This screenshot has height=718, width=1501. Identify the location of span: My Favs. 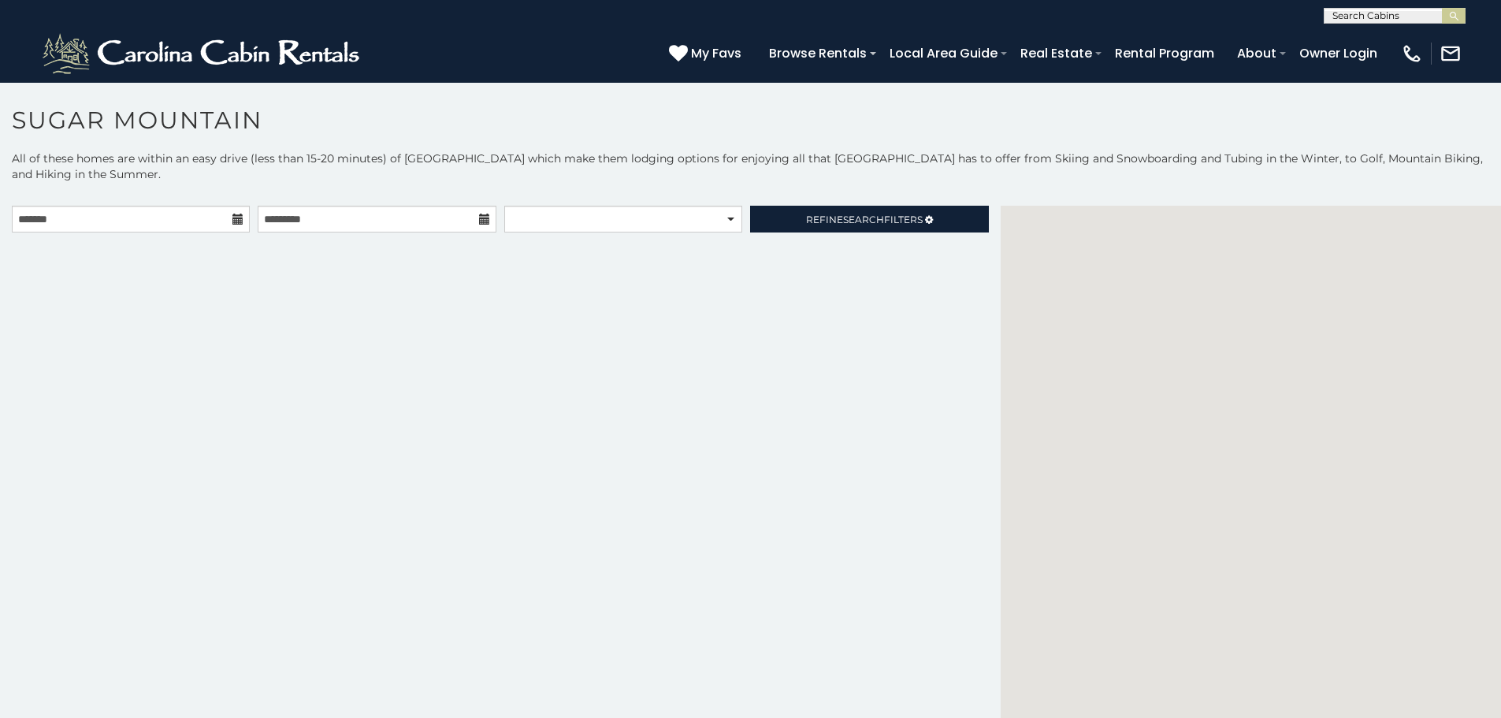
(716, 53).